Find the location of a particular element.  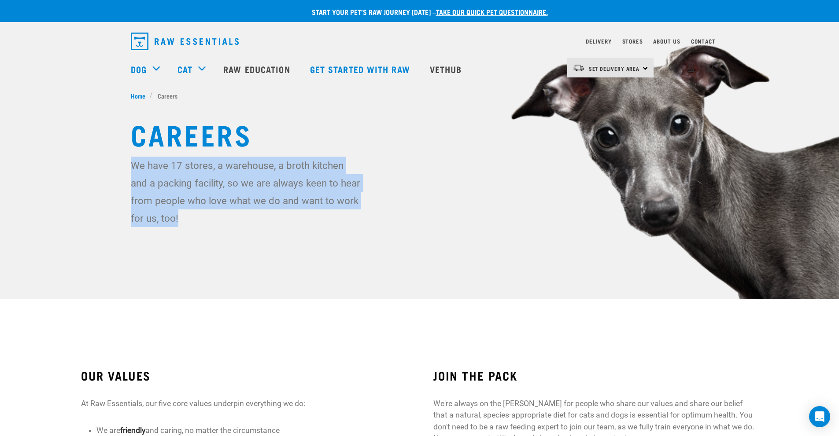

li: We are and caring, no matter the circumstance is located at coordinates (251, 431).